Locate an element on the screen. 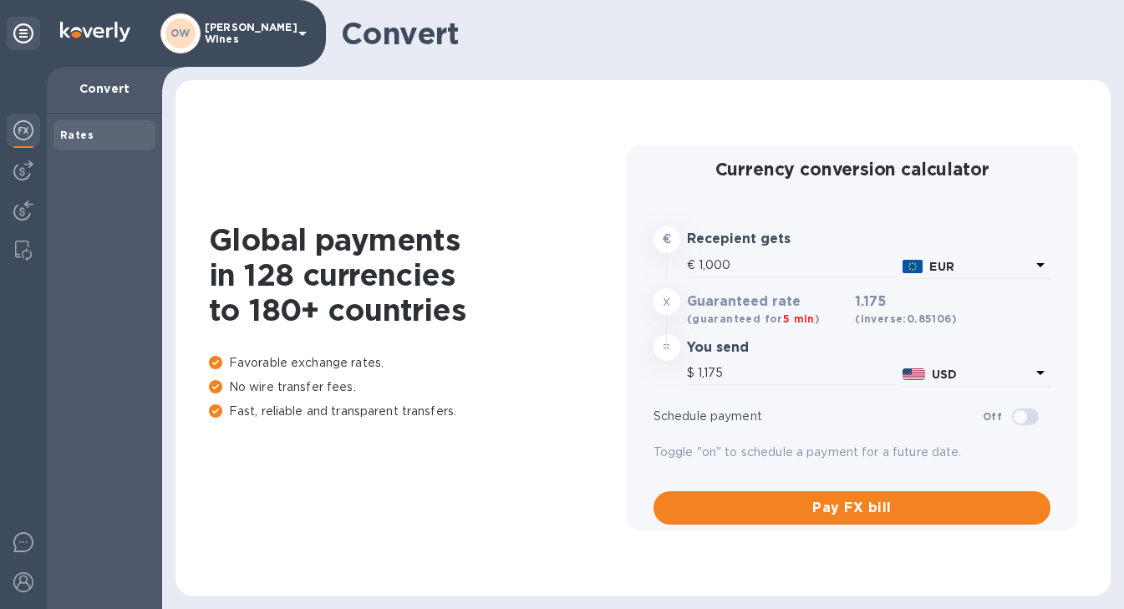  span: 5 min is located at coordinates (799, 318).